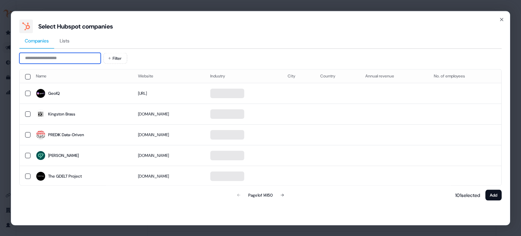 This screenshot has width=521, height=236. I want to click on div: Page 1 of 14150, so click(261, 195).